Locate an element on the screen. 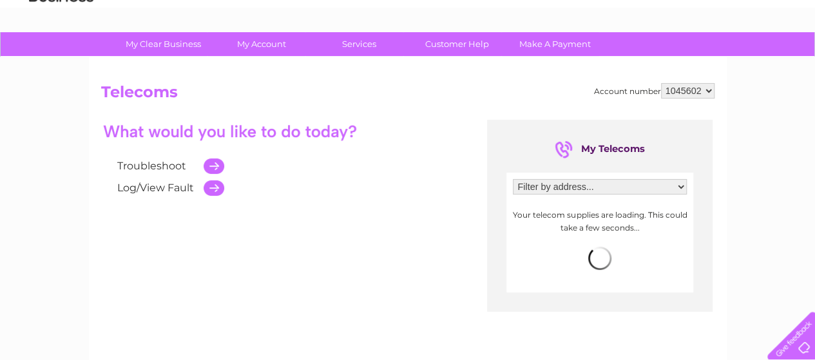  a: Services is located at coordinates (359, 44).